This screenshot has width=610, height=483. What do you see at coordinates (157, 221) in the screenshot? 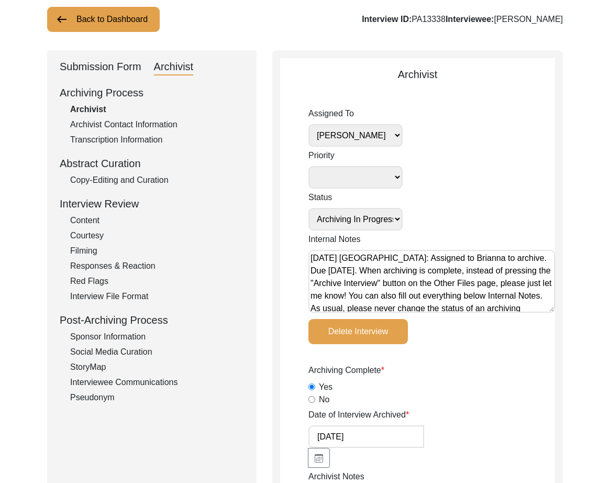
I see `div: Content` at bounding box center [157, 221].